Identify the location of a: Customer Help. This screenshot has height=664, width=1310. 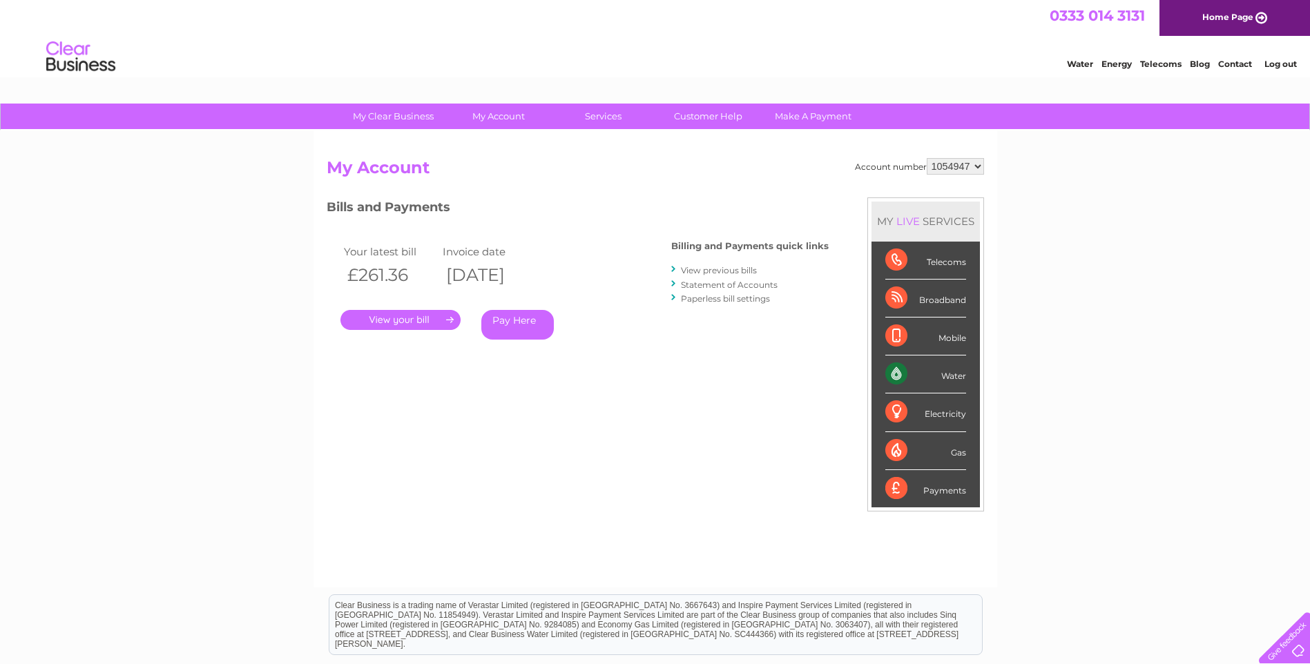
(708, 116).